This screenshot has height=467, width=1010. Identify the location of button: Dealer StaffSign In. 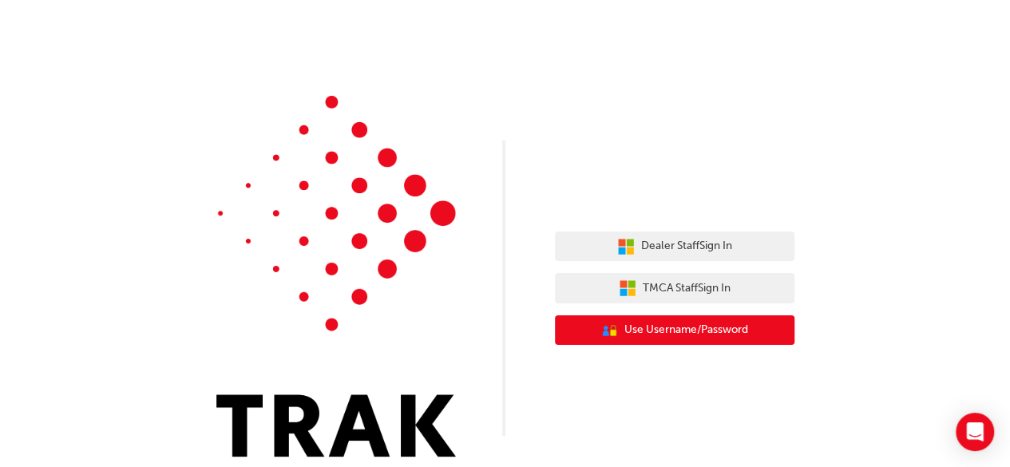
(675, 247).